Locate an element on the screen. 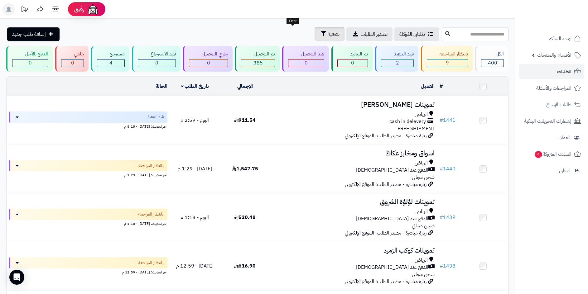 This screenshot has width=588, height=294. div: قيد التنفيذ is located at coordinates (397, 54).